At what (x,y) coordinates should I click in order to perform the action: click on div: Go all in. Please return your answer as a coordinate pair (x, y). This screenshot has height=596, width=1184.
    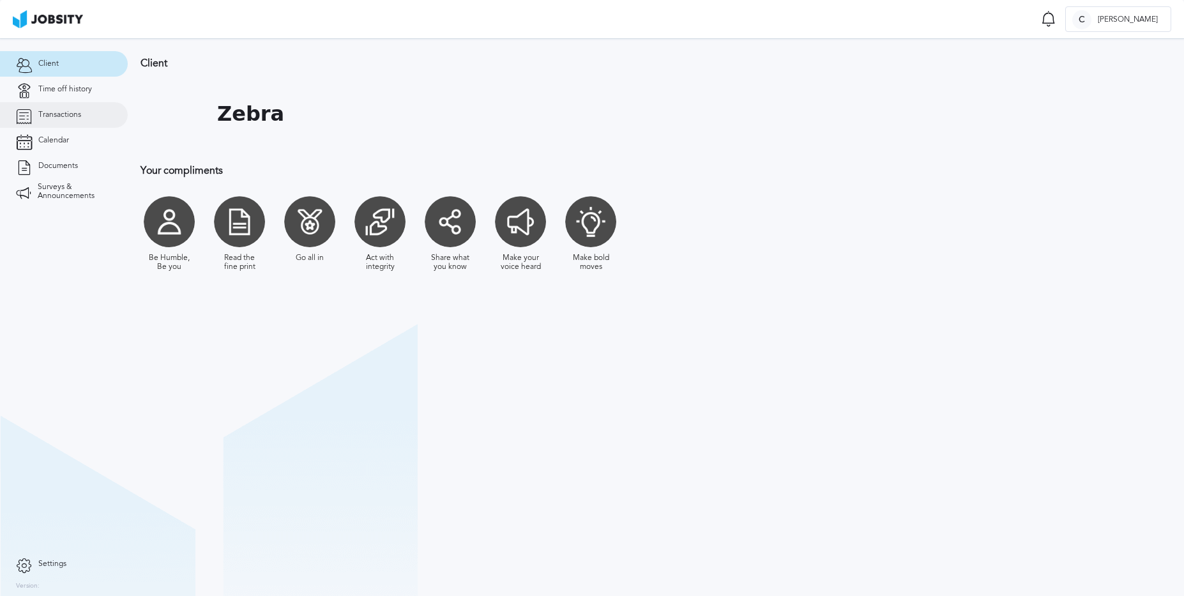
    Looking at the image, I should click on (310, 258).